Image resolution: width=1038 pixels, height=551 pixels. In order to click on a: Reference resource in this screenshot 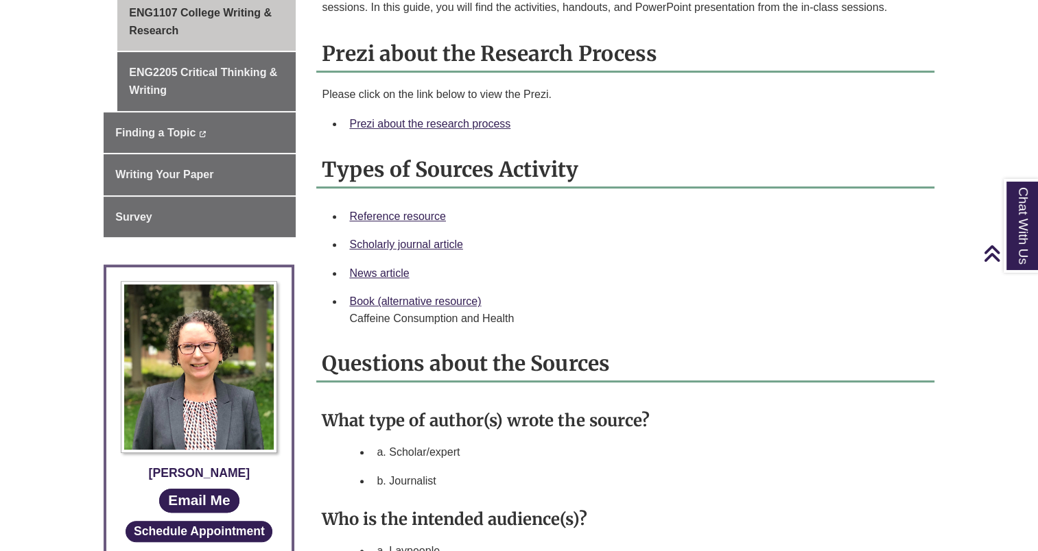, I will do `click(397, 216)`.